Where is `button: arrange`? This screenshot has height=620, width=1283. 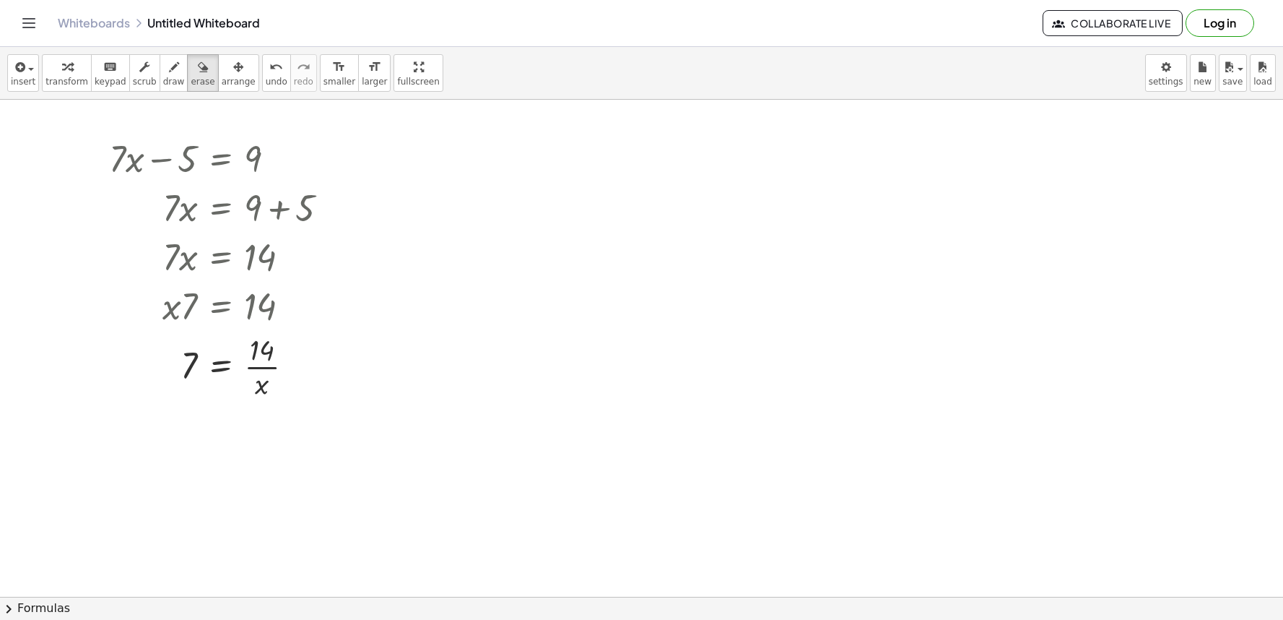
button: arrange is located at coordinates (238, 73).